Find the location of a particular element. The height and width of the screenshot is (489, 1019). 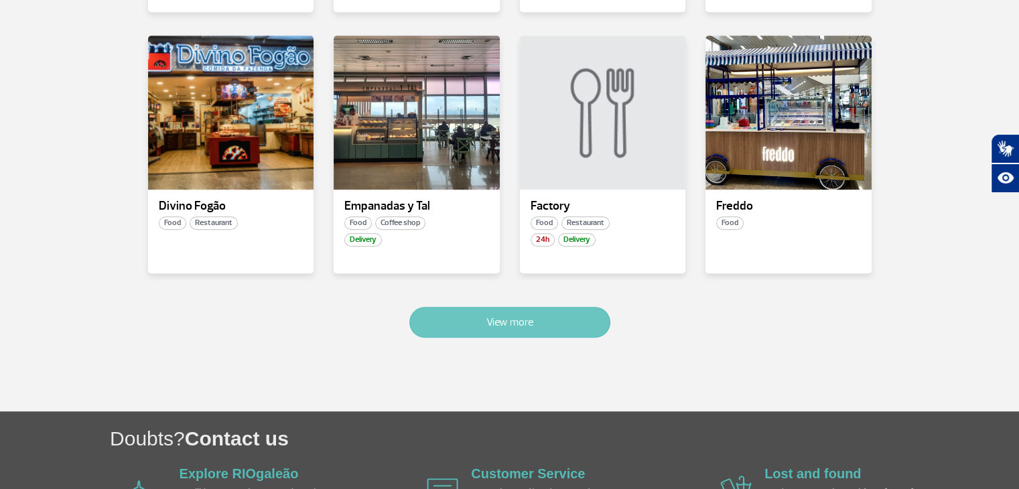

h1: Doubts? is located at coordinates (564, 438).